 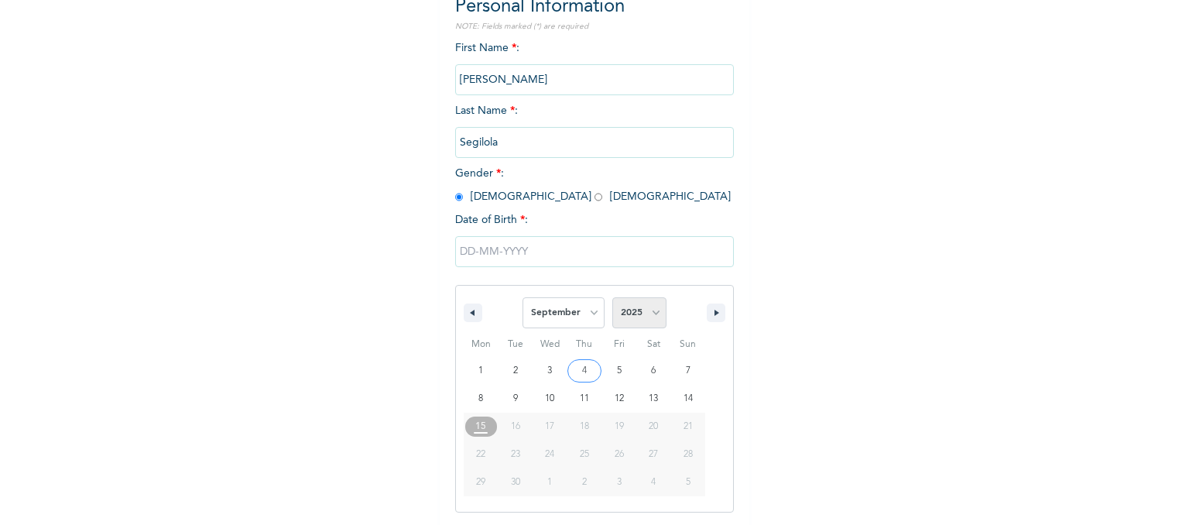 What do you see at coordinates (550, 371) in the screenshot?
I see `button: 3` at bounding box center [550, 371].